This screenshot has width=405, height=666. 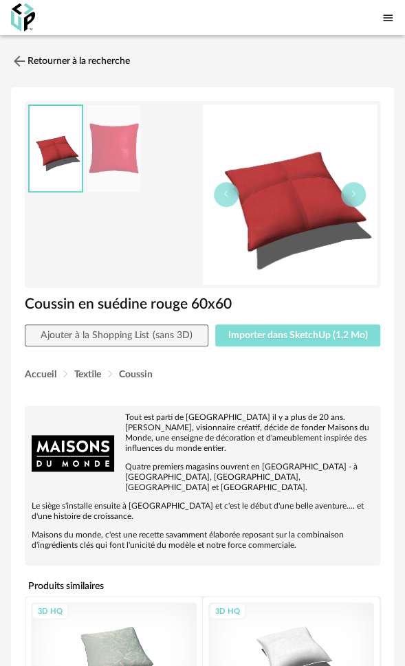 I want to click on img: coussin-en-suedine-rouge-60x60-1000-5-40-226360_1.jpg, so click(x=114, y=148).